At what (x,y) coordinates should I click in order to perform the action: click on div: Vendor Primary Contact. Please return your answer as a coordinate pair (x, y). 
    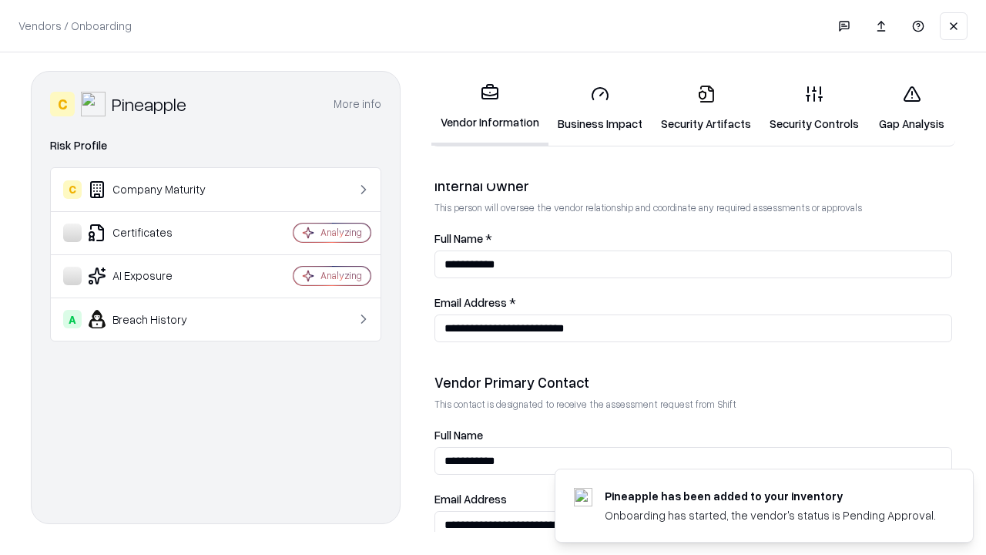
    Looking at the image, I should click on (693, 382).